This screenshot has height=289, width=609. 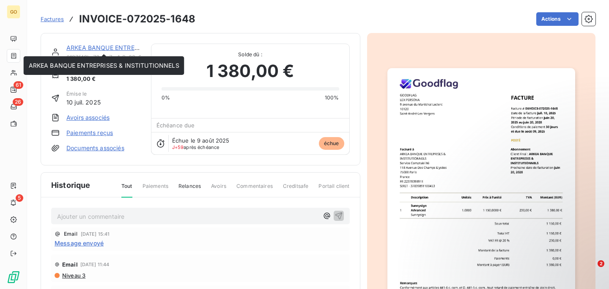 What do you see at coordinates (601, 263) in the screenshot?
I see `span: 2` at bounding box center [601, 263].